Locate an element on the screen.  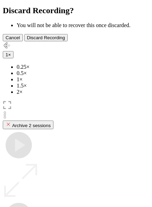
li: 2× is located at coordinates (83, 92).